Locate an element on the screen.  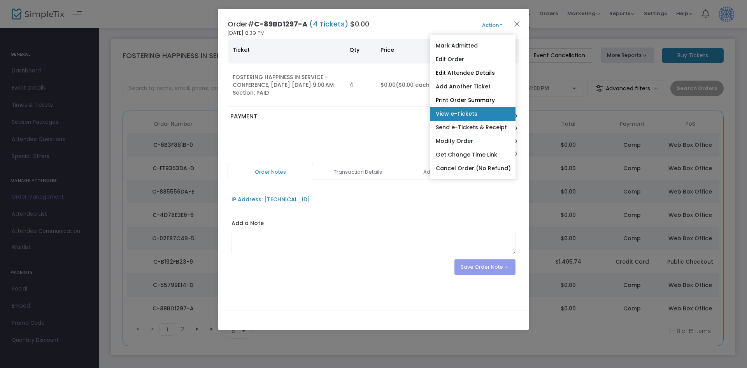
a: Get Change Time Link is located at coordinates (473, 155).